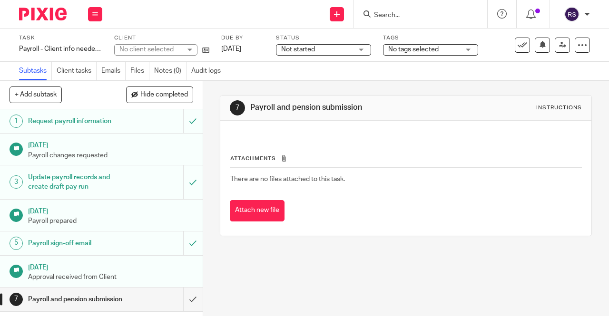 This screenshot has width=609, height=316. Describe the element at coordinates (36, 95) in the screenshot. I see `button: + Add subtask` at that location.